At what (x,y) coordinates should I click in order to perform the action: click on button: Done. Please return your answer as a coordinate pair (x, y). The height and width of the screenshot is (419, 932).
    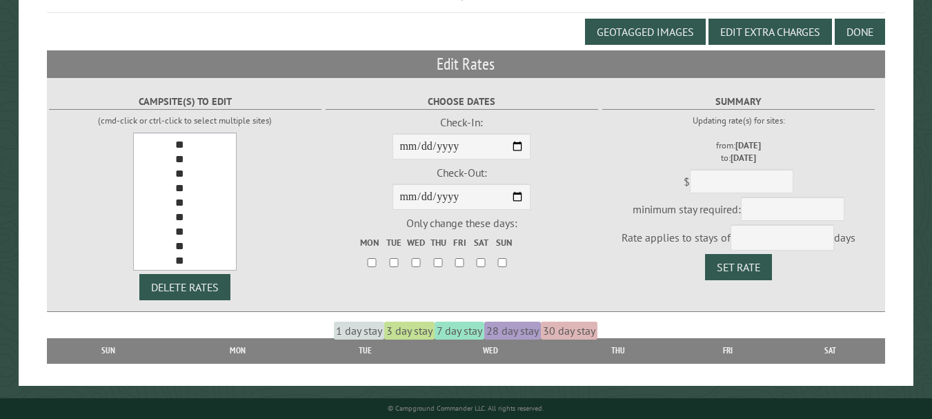
    Looking at the image, I should click on (859, 32).